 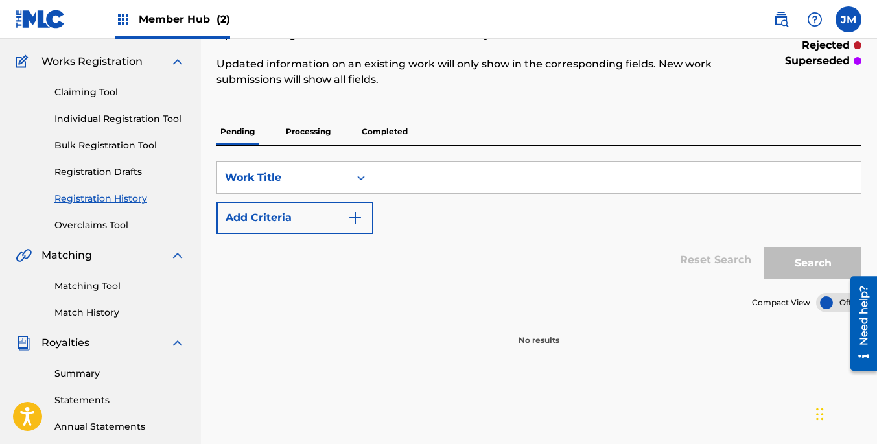 I want to click on a: Registration History, so click(x=120, y=198).